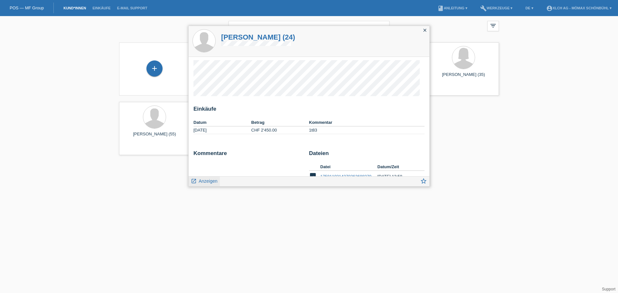 The width and height of the screenshot is (618, 293). I want to click on a: DE ▾, so click(529, 8).